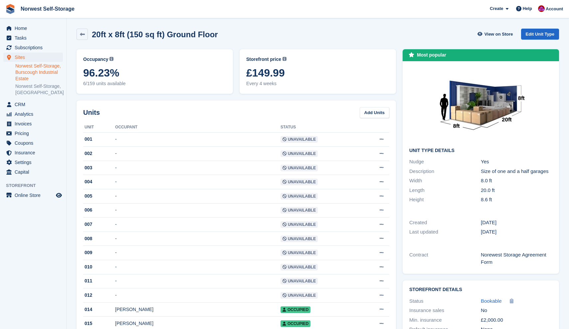  Describe the element at coordinates (318, 73) in the screenshot. I see `span: £149.99` at that location.